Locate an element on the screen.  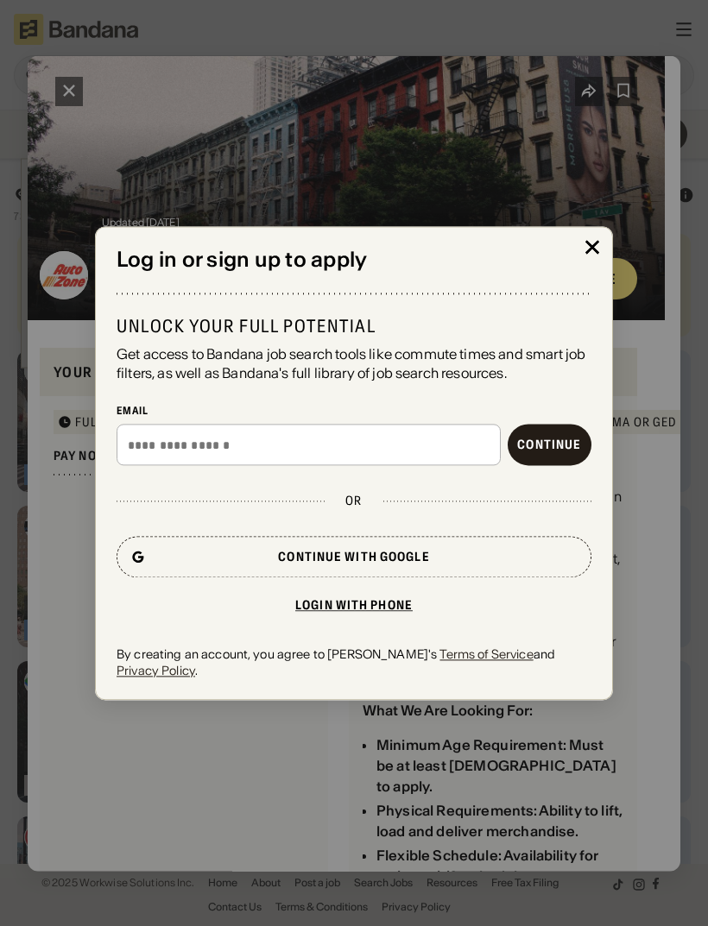
a: Terms of Service is located at coordinates (486, 655).